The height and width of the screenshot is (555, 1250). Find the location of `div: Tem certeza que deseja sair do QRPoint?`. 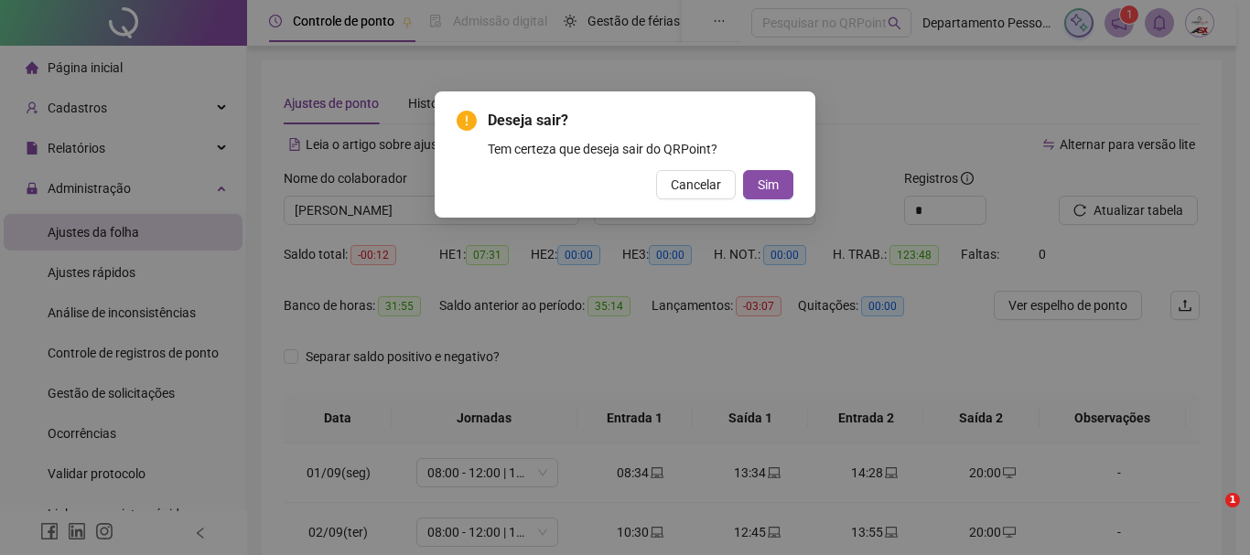

div: Tem certeza que deseja sair do QRPoint? is located at coordinates (641, 149).